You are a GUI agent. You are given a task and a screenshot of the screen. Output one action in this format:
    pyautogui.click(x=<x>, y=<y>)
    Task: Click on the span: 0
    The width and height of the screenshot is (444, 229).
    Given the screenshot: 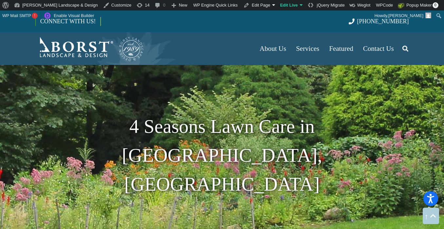 What is the action you would take?
    pyautogui.click(x=436, y=5)
    